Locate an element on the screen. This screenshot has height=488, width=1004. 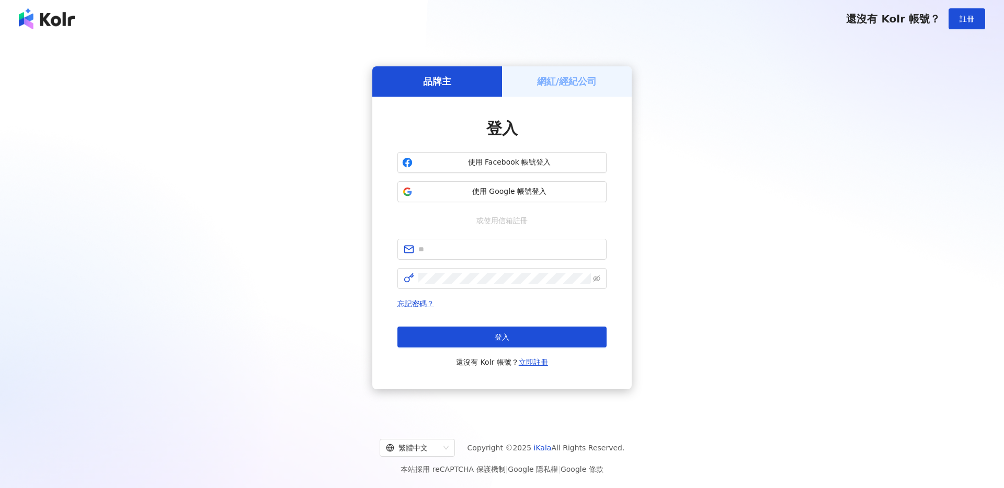
h5: 品牌主 is located at coordinates (437, 81).